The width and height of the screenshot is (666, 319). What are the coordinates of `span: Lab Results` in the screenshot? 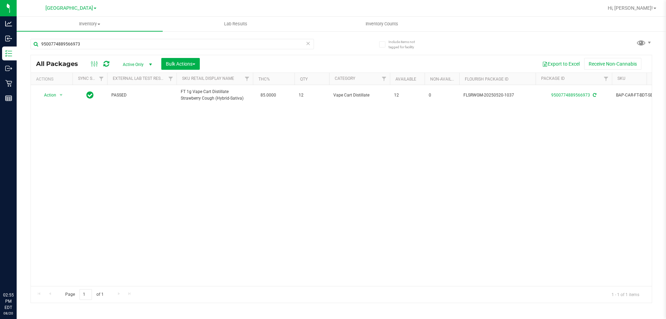 It's located at (235, 24).